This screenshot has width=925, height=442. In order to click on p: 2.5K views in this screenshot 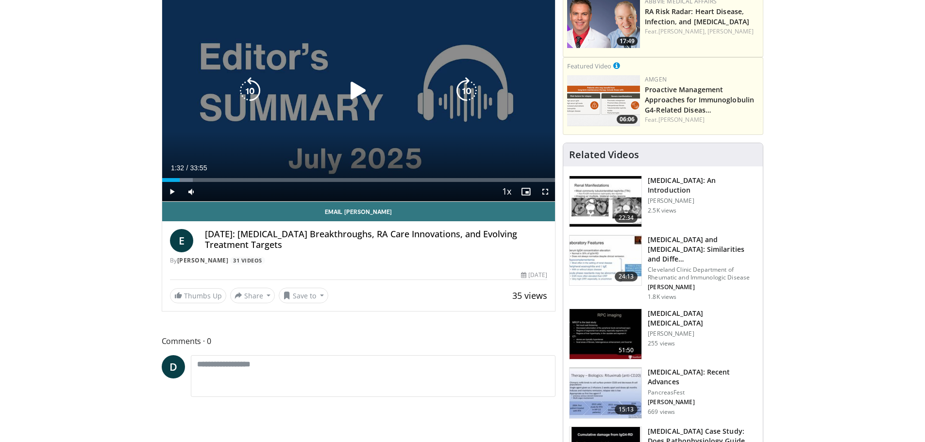, I will do `click(662, 211)`.